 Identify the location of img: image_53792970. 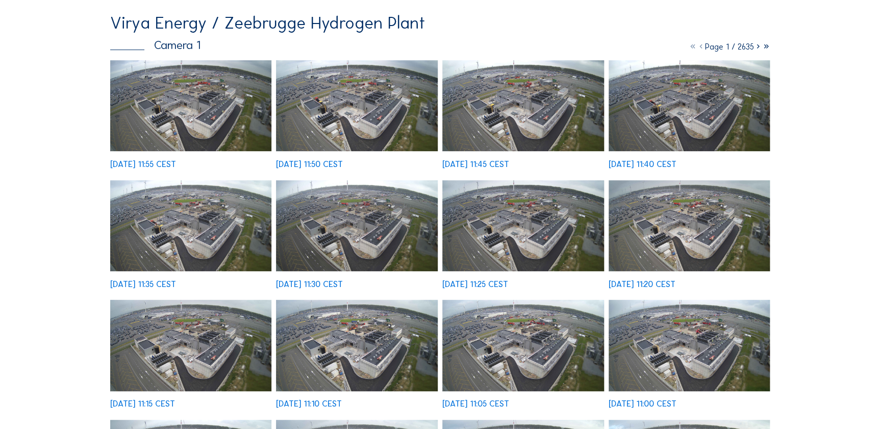
(357, 226).